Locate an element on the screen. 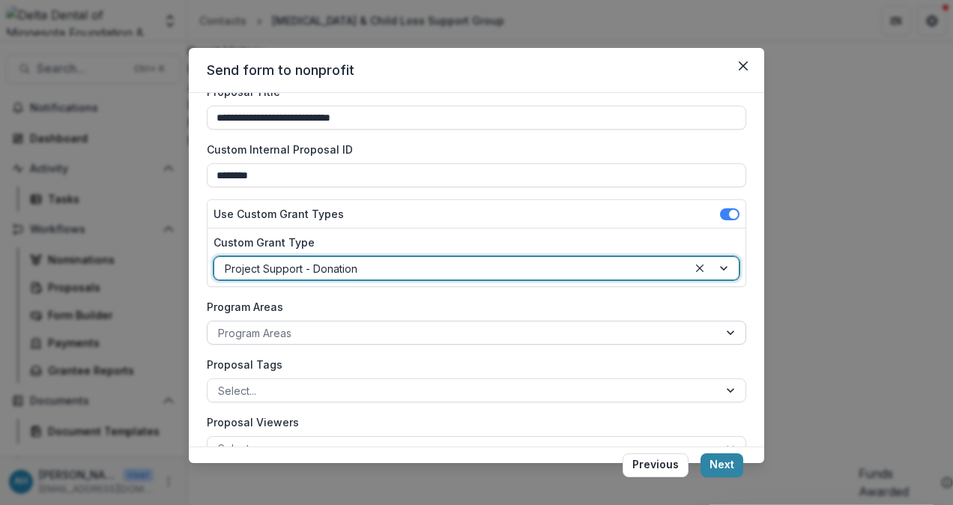 This screenshot has height=505, width=953. label: Use Custom Grant Types is located at coordinates (279, 213).